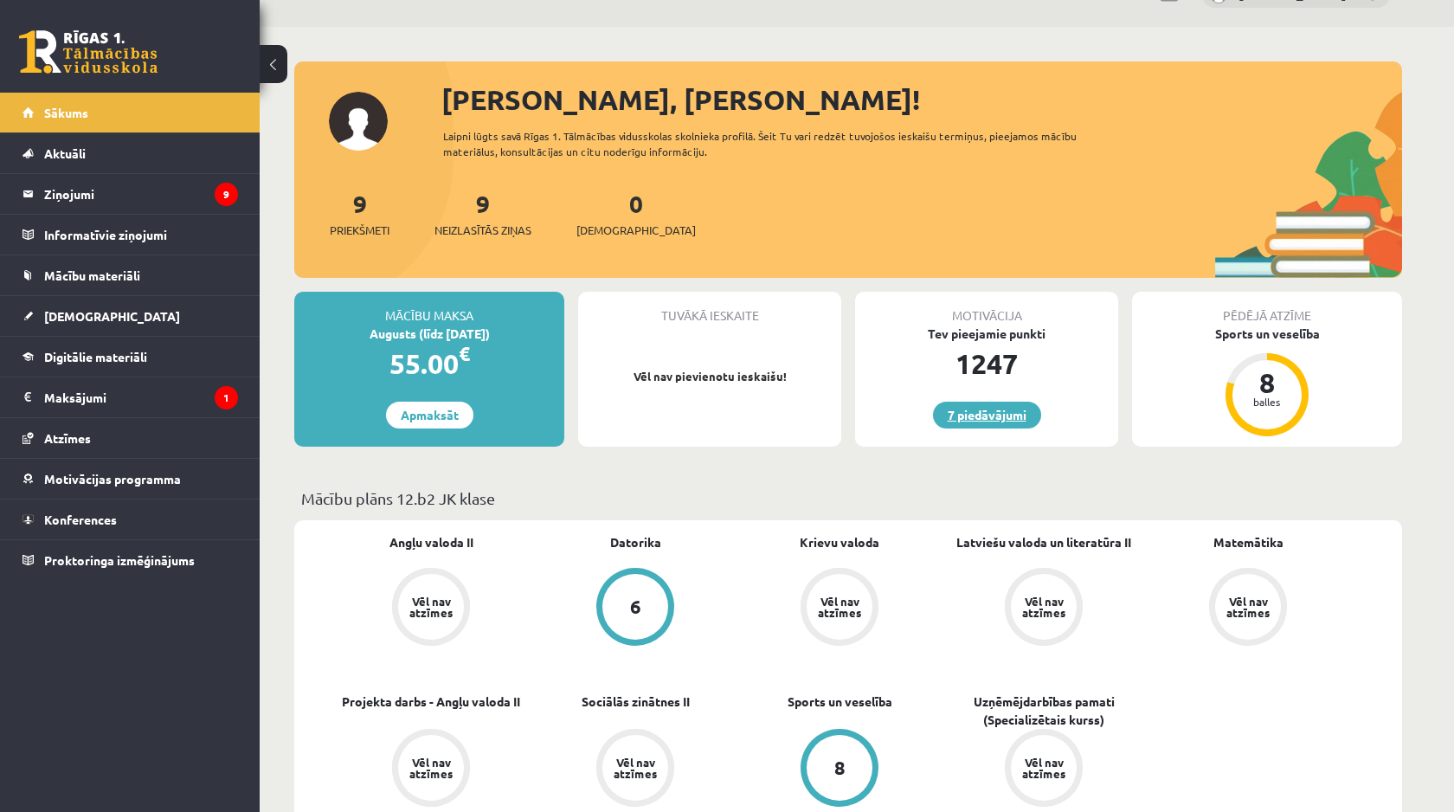 This screenshot has width=1454, height=812. I want to click on span: Motivācijas programma, so click(113, 479).